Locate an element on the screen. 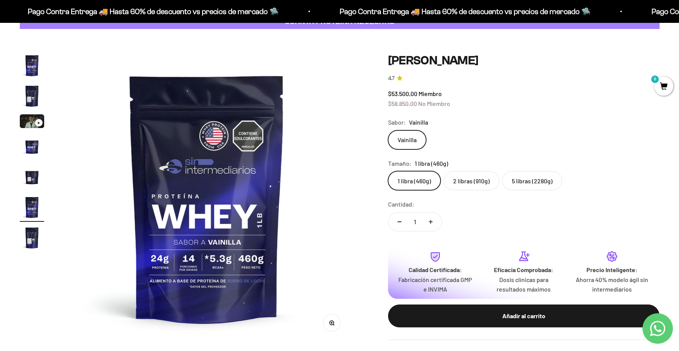 The width and height of the screenshot is (679, 351). a: 0 is located at coordinates (664, 87).